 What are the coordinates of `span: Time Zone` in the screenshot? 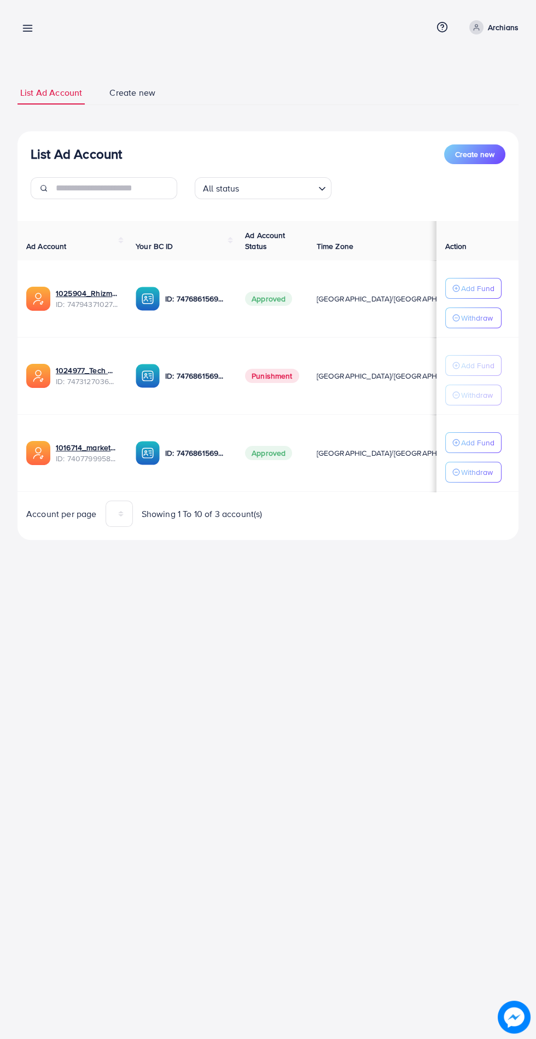 It's located at (335, 246).